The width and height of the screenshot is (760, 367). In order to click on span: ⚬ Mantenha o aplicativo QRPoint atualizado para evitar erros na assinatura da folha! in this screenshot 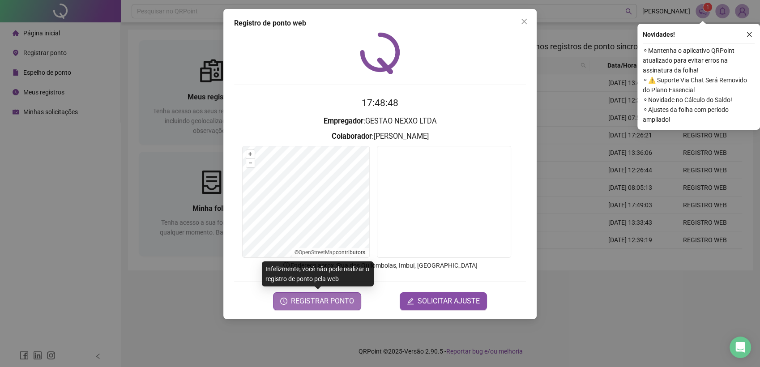, I will do `click(699, 60)`.